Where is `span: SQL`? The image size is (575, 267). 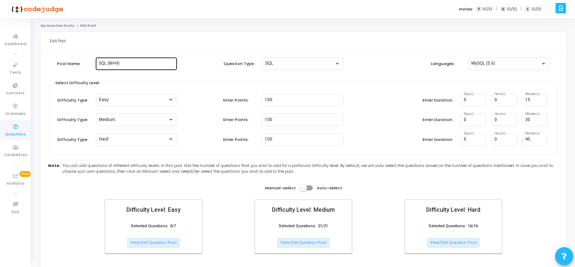 span: SQL is located at coordinates (269, 63).